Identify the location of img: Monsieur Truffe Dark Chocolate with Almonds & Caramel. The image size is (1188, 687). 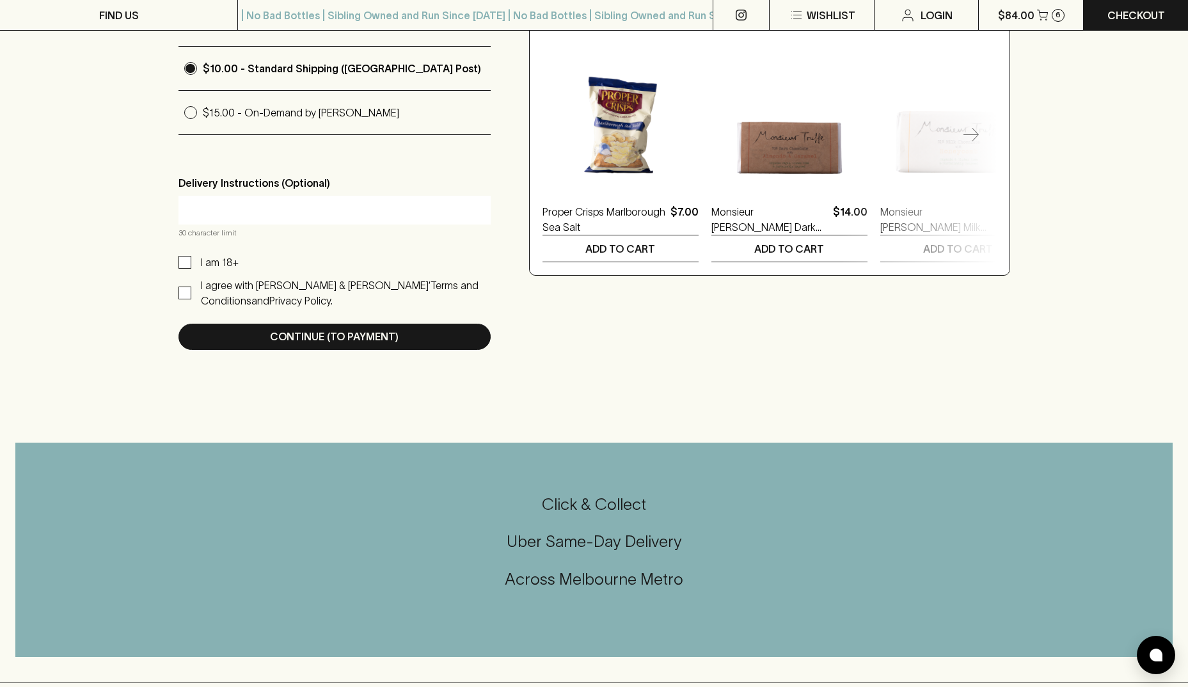
(789, 114).